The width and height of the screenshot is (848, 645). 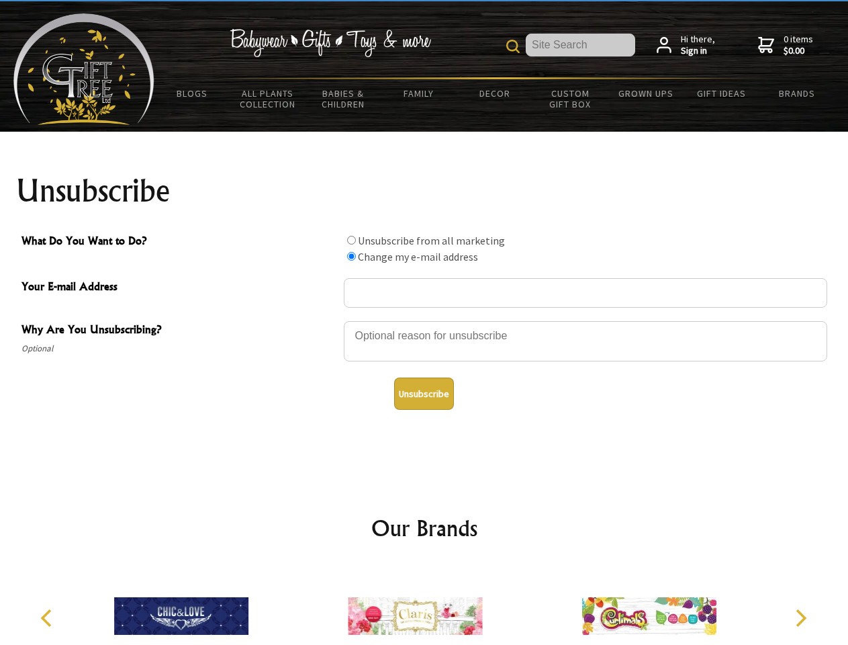 I want to click on a: BLOGS, so click(x=192, y=93).